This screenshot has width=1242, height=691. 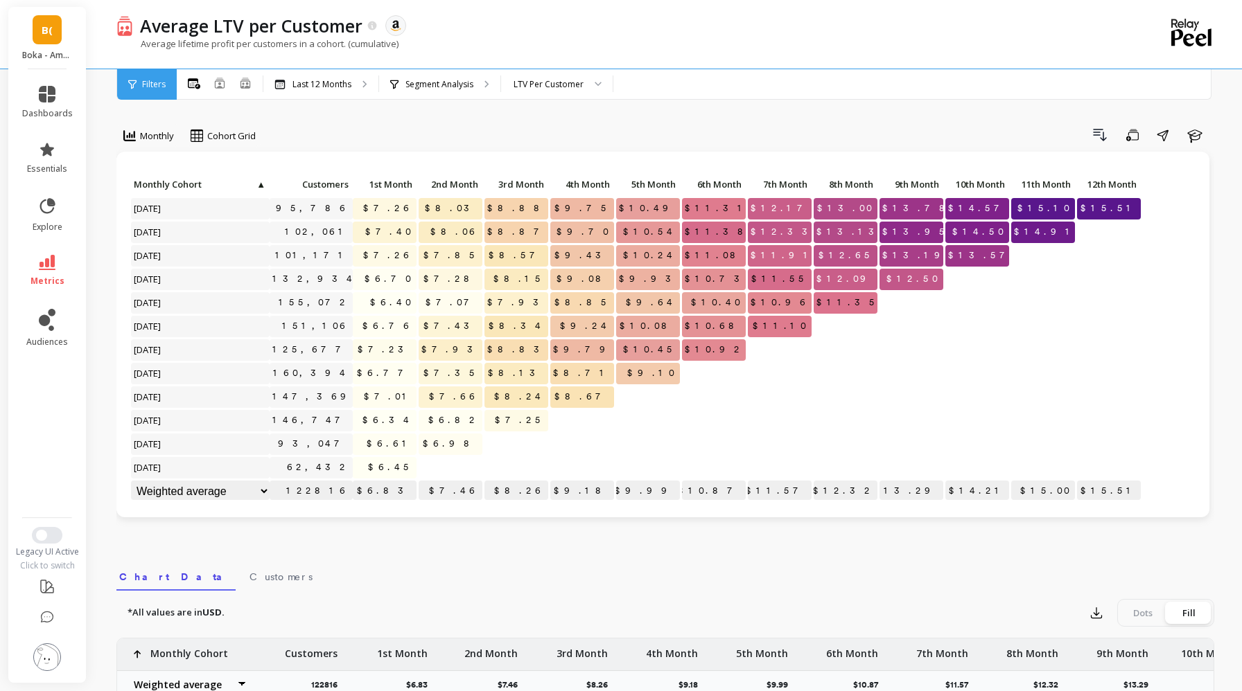 What do you see at coordinates (516, 373) in the screenshot?
I see `span: $8.13` at bounding box center [516, 373].